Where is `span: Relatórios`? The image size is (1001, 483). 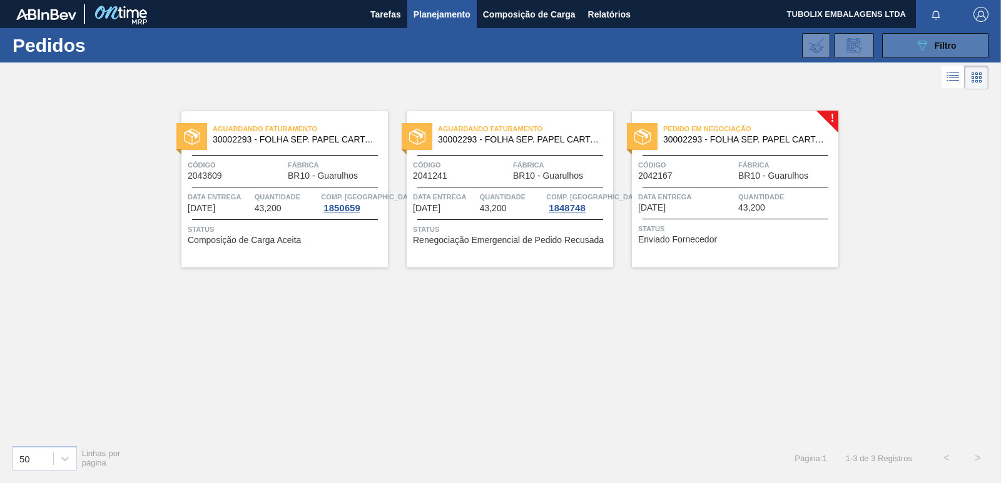
span: Relatórios is located at coordinates (609, 14).